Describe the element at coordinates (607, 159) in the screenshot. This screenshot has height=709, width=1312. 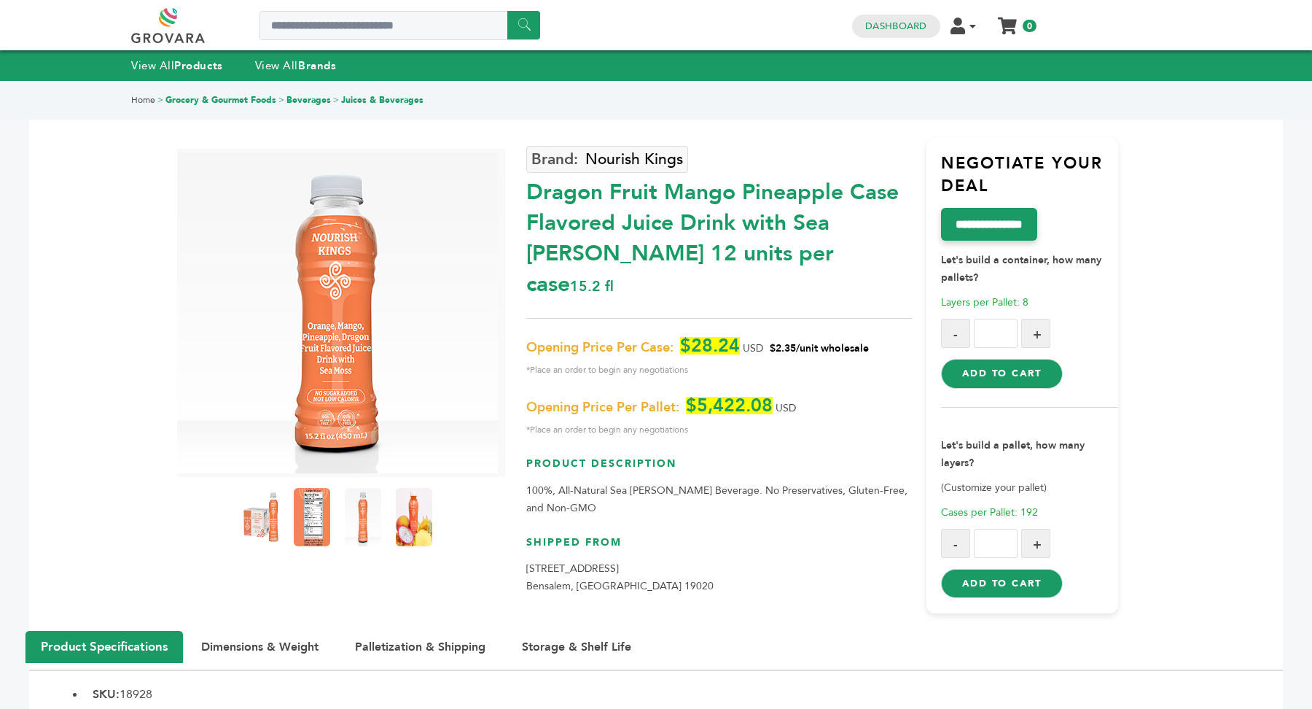
I see `a: Nourish Kings` at that location.